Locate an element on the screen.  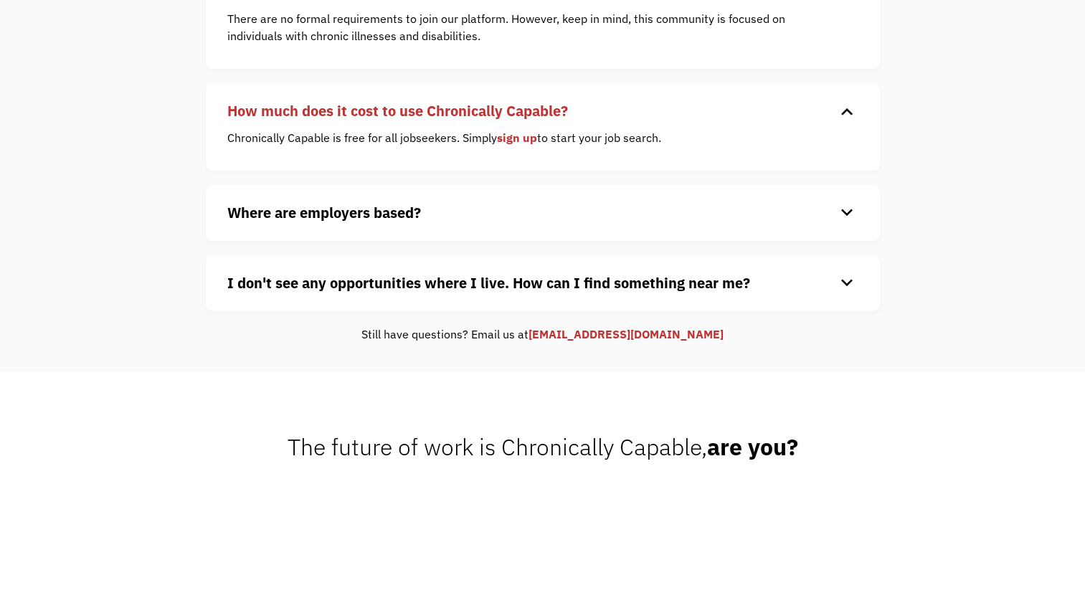
strong: How much does it cost to use Chronically Capable? is located at coordinates (397, 110).